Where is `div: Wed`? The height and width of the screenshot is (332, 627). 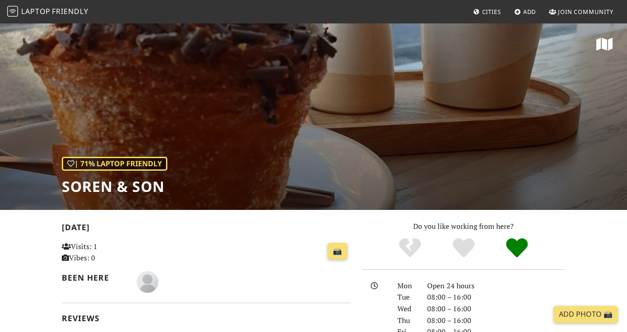 div: Wed is located at coordinates (407, 309).